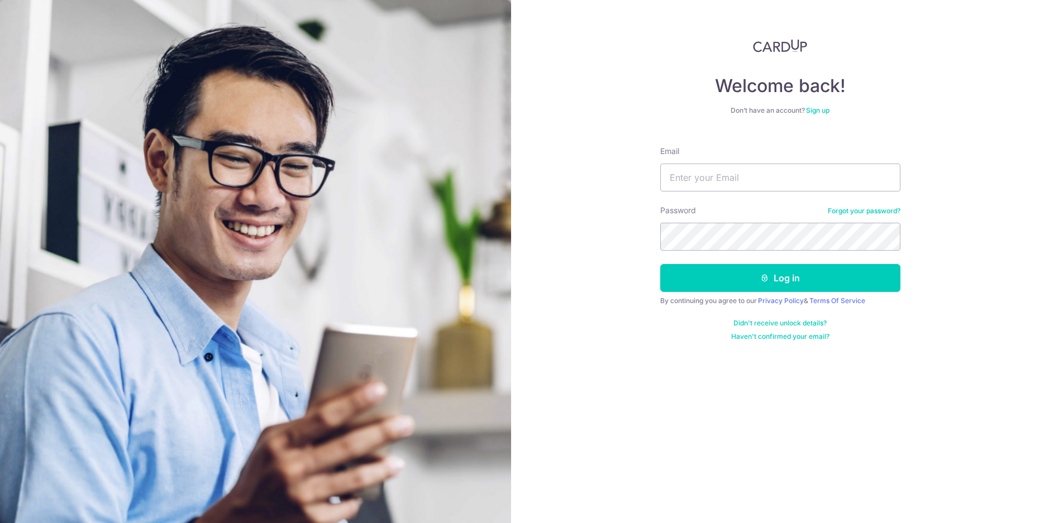 This screenshot has height=523, width=1049. What do you see at coordinates (780, 111) in the screenshot?
I see `div: Don’t have an account?` at bounding box center [780, 111].